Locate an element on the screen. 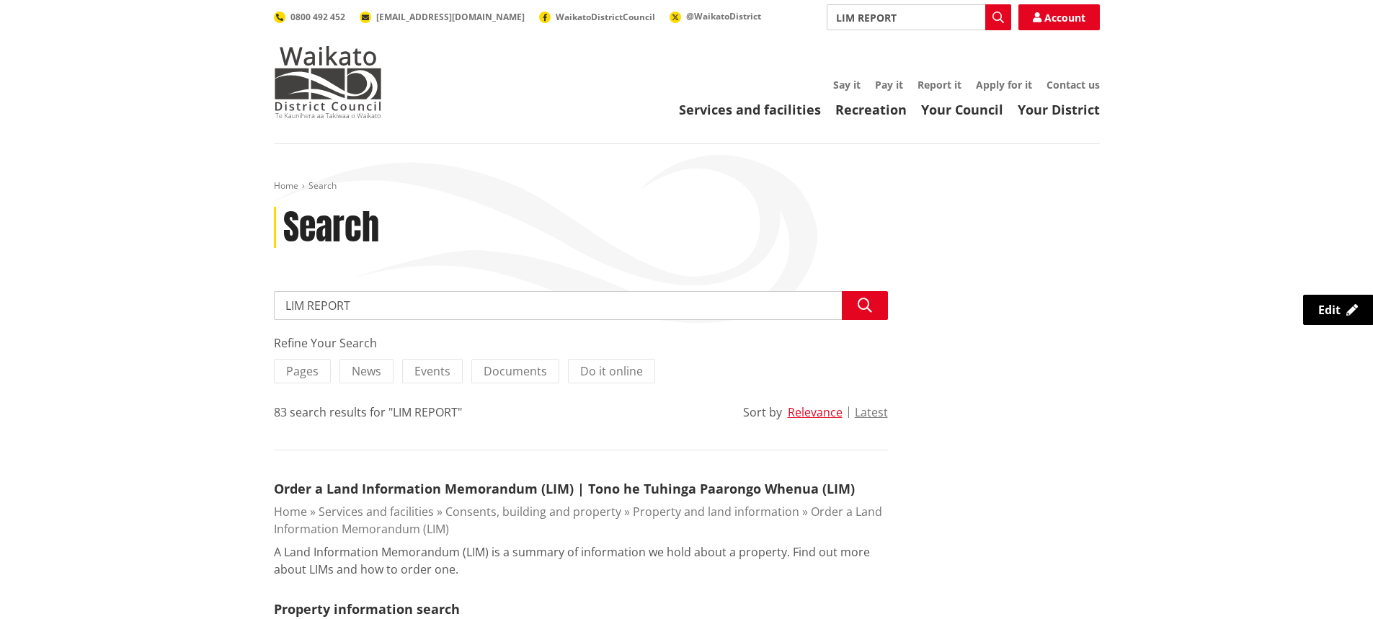 The width and height of the screenshot is (1373, 619). button: Relevance is located at coordinates (815, 412).